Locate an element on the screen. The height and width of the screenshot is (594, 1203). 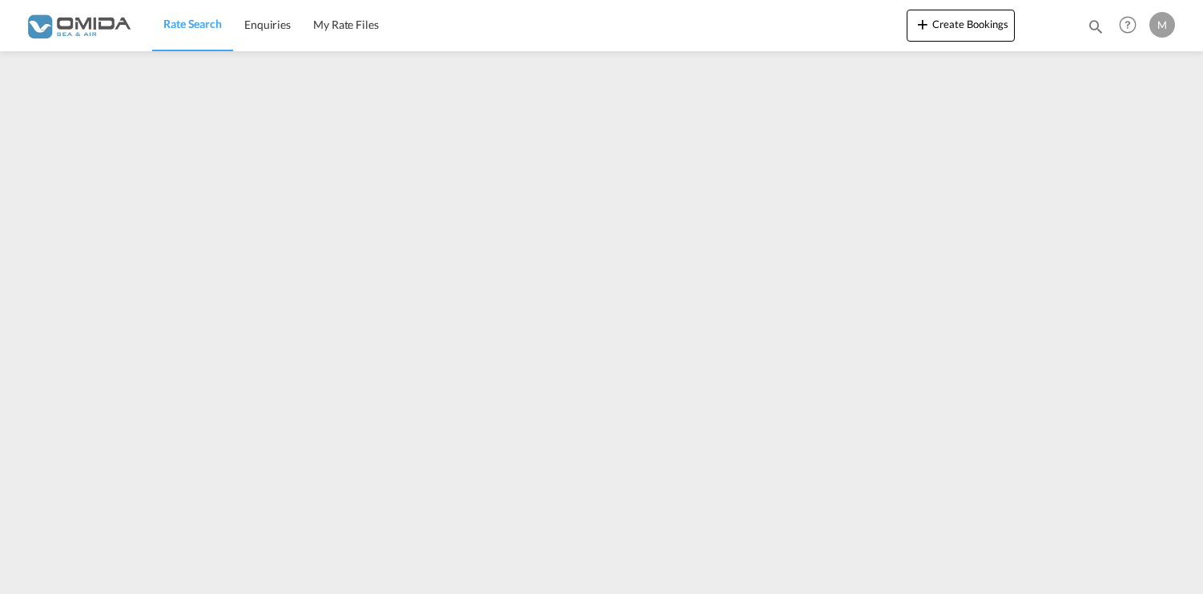
div: icon-magnify is located at coordinates (1096, 30).